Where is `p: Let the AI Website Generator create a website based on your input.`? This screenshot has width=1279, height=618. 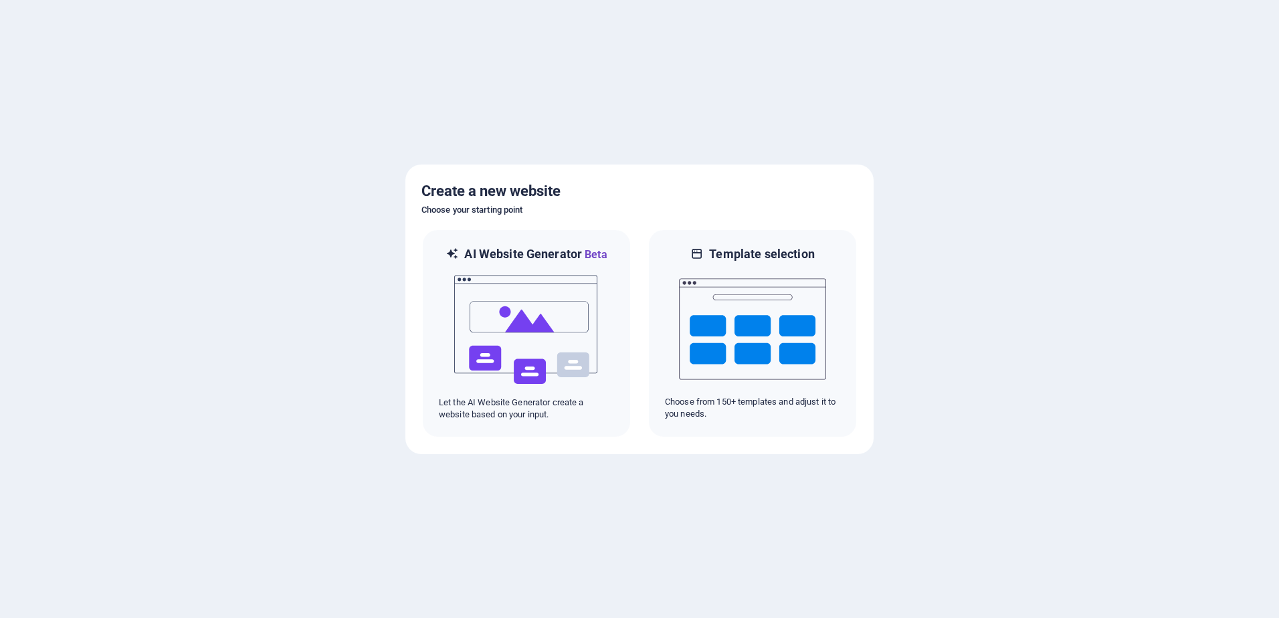
p: Let the AI Website Generator create a website based on your input. is located at coordinates (526, 409).